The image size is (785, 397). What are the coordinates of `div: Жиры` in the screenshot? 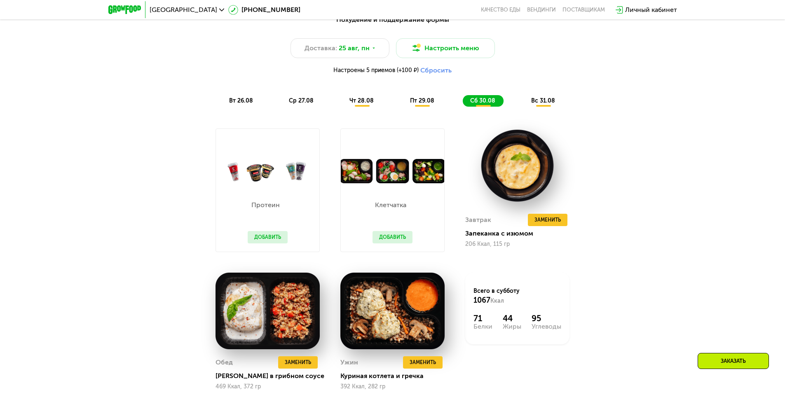 It's located at (512, 327).